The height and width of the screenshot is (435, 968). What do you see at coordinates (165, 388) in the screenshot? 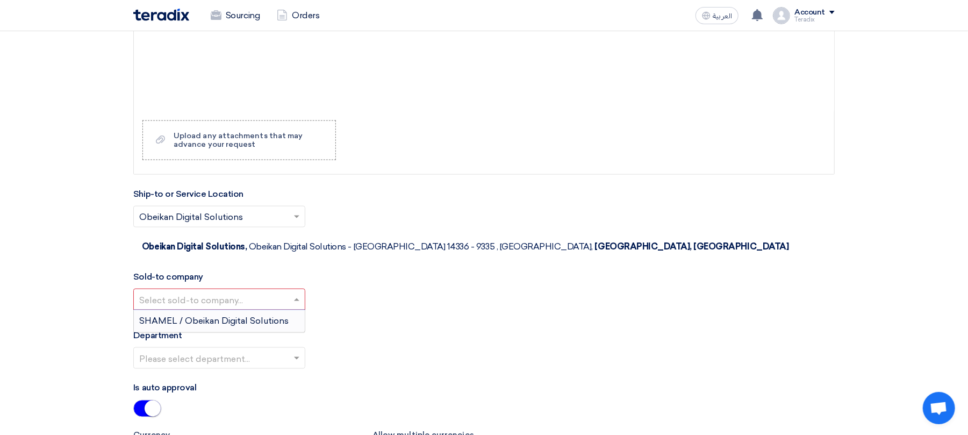
I see `label: Is auto approval` at bounding box center [165, 388].